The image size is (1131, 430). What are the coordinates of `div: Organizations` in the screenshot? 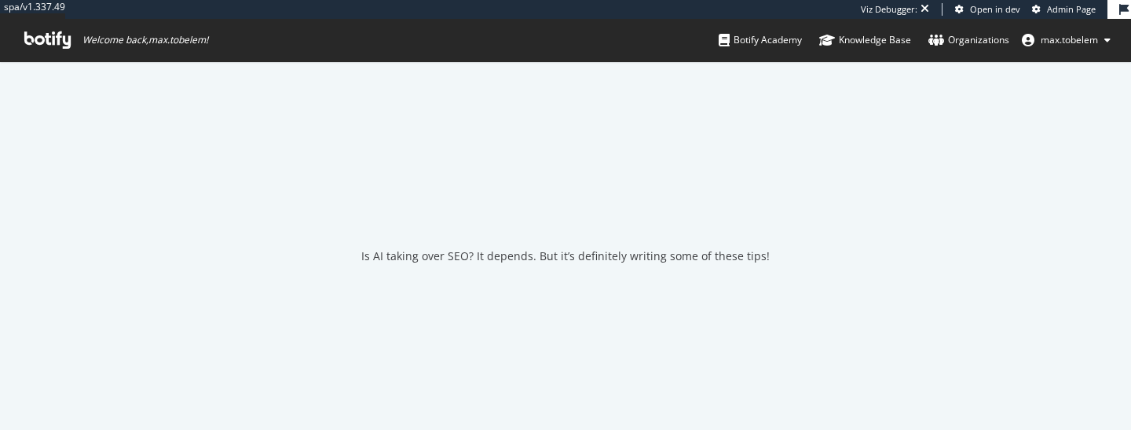 It's located at (969, 40).